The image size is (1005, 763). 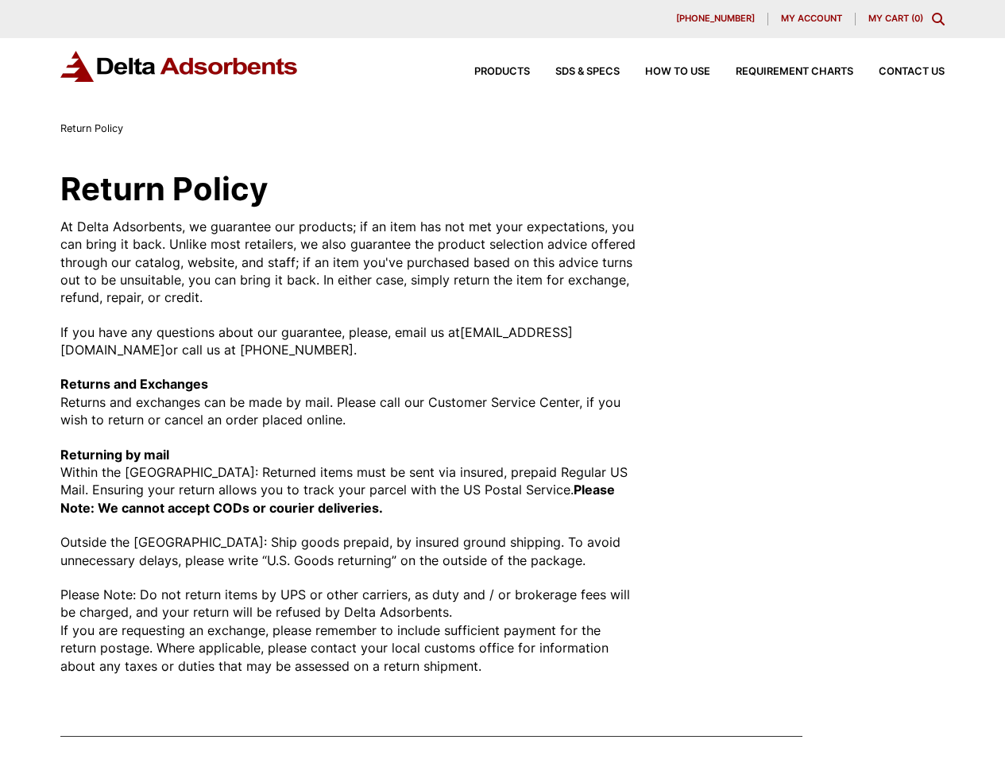 What do you see at coordinates (794, 72) in the screenshot?
I see `span: Requirement Charts` at bounding box center [794, 72].